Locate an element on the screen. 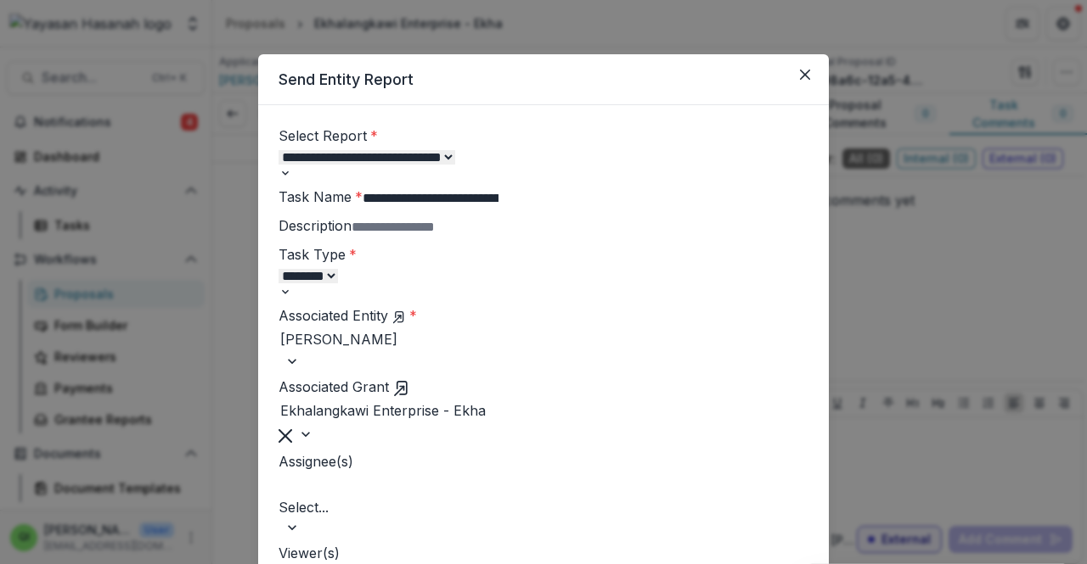 The image size is (1087, 564). label: Associated Entity is located at coordinates (347, 316).